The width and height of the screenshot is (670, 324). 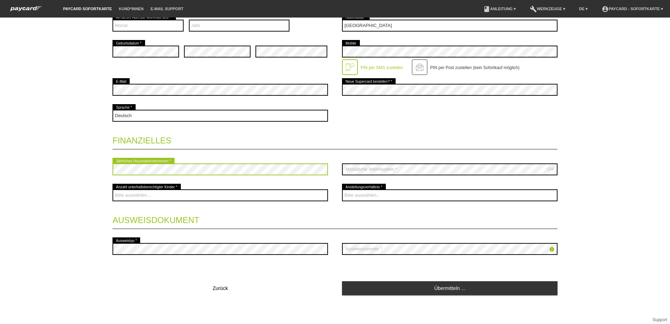 What do you see at coordinates (131, 9) in the screenshot?
I see `a: Kund*innen` at bounding box center [131, 9].